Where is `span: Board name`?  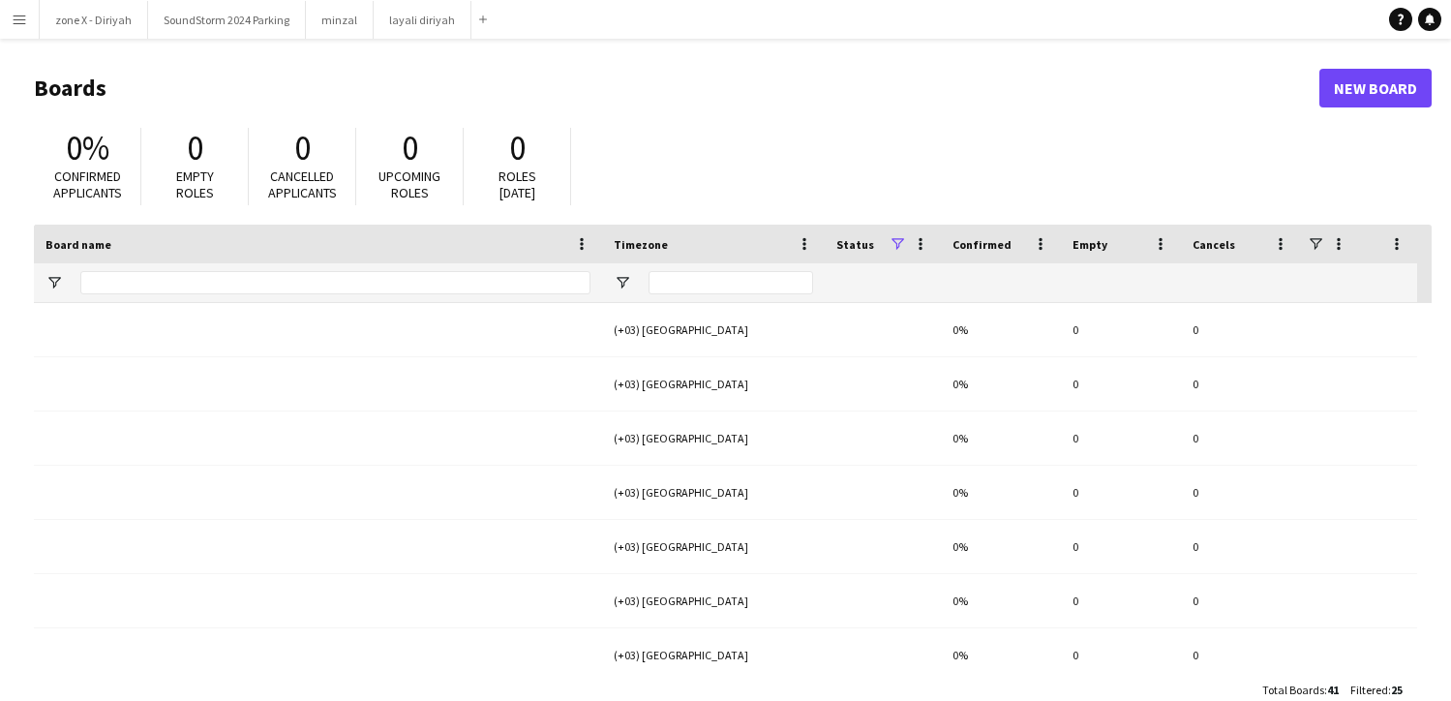
span: Board name is located at coordinates (78, 244).